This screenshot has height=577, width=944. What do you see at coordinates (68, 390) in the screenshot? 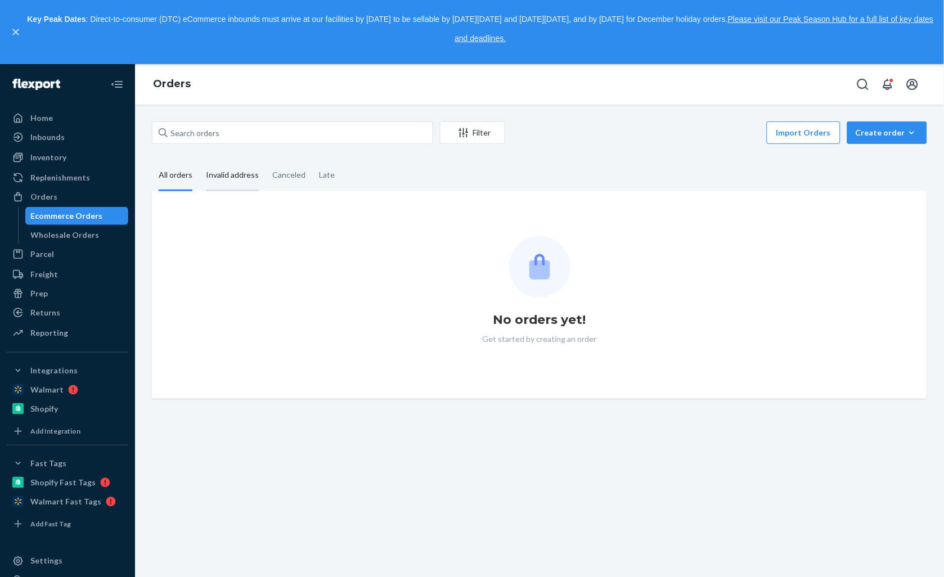
I see `a: Walmart` at bounding box center [68, 390].